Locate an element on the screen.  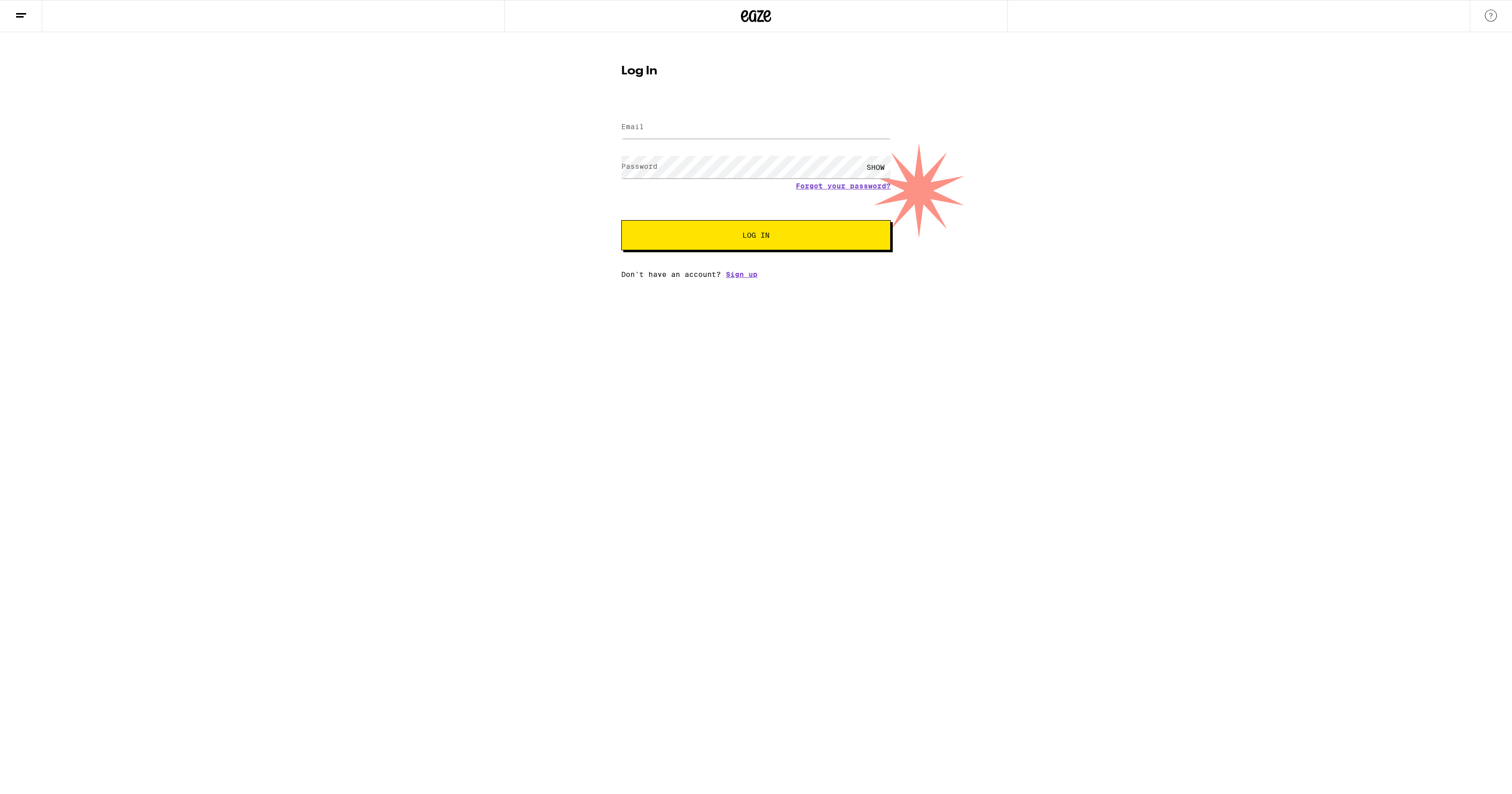
button: Log In is located at coordinates (756, 235).